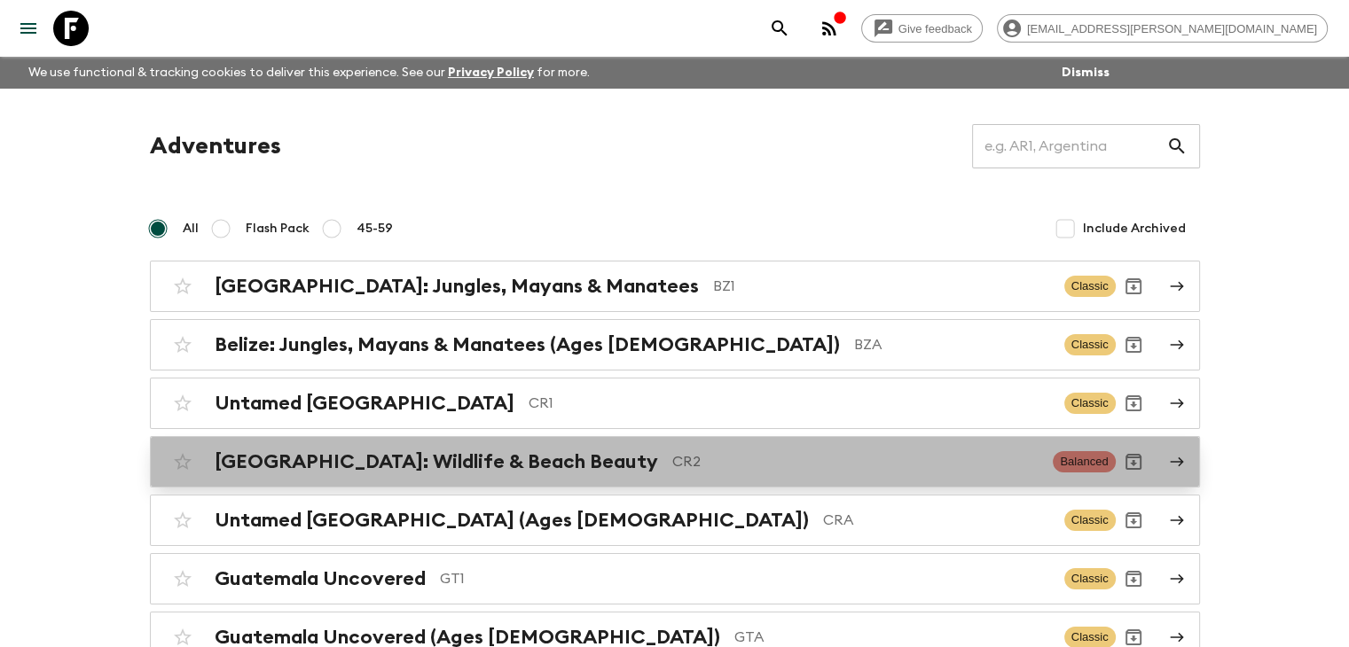 This screenshot has height=647, width=1349. I want to click on a: Privacy Policy, so click(490, 73).